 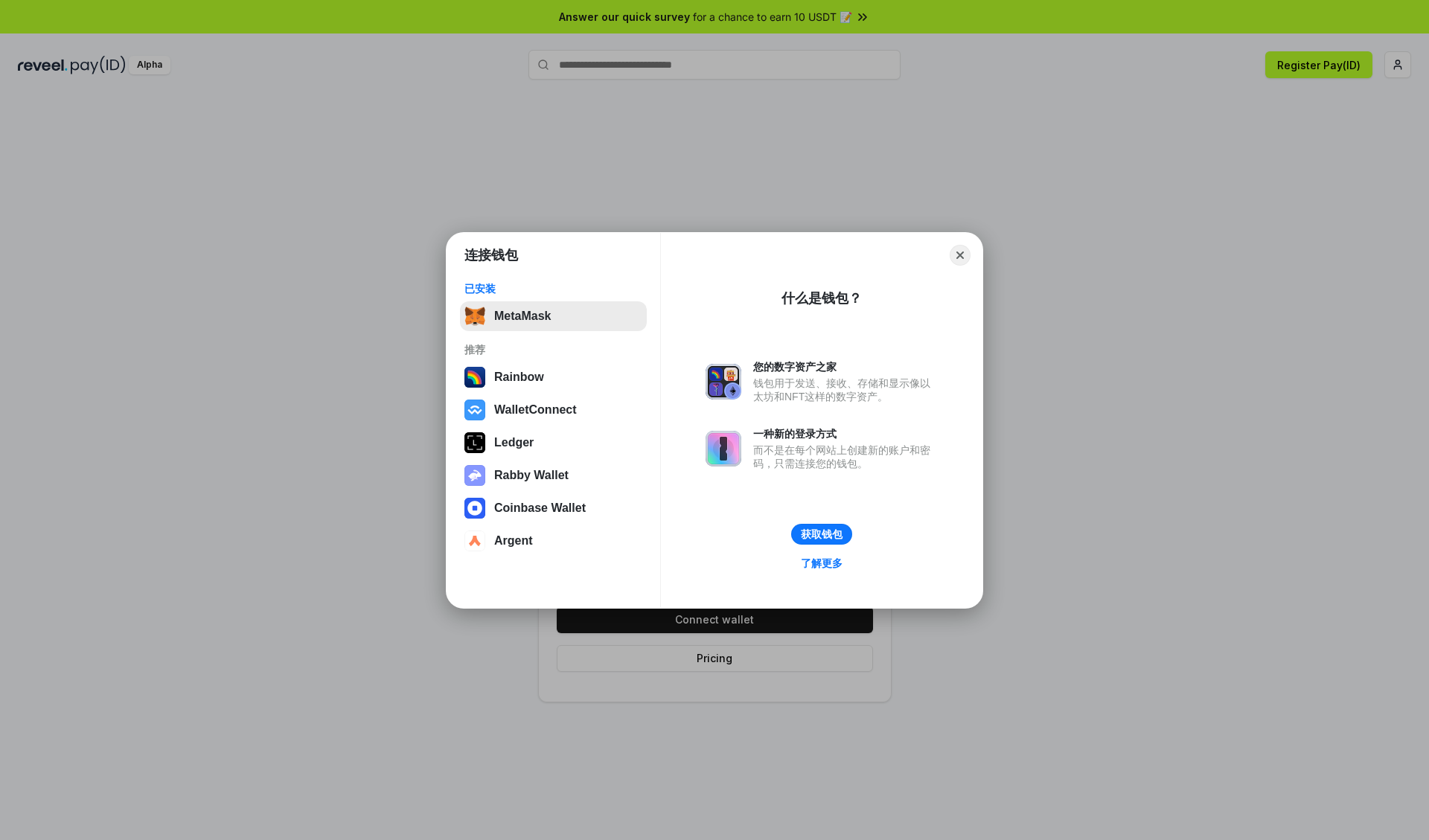 I want to click on div: WalletConnect, so click(x=535, y=410).